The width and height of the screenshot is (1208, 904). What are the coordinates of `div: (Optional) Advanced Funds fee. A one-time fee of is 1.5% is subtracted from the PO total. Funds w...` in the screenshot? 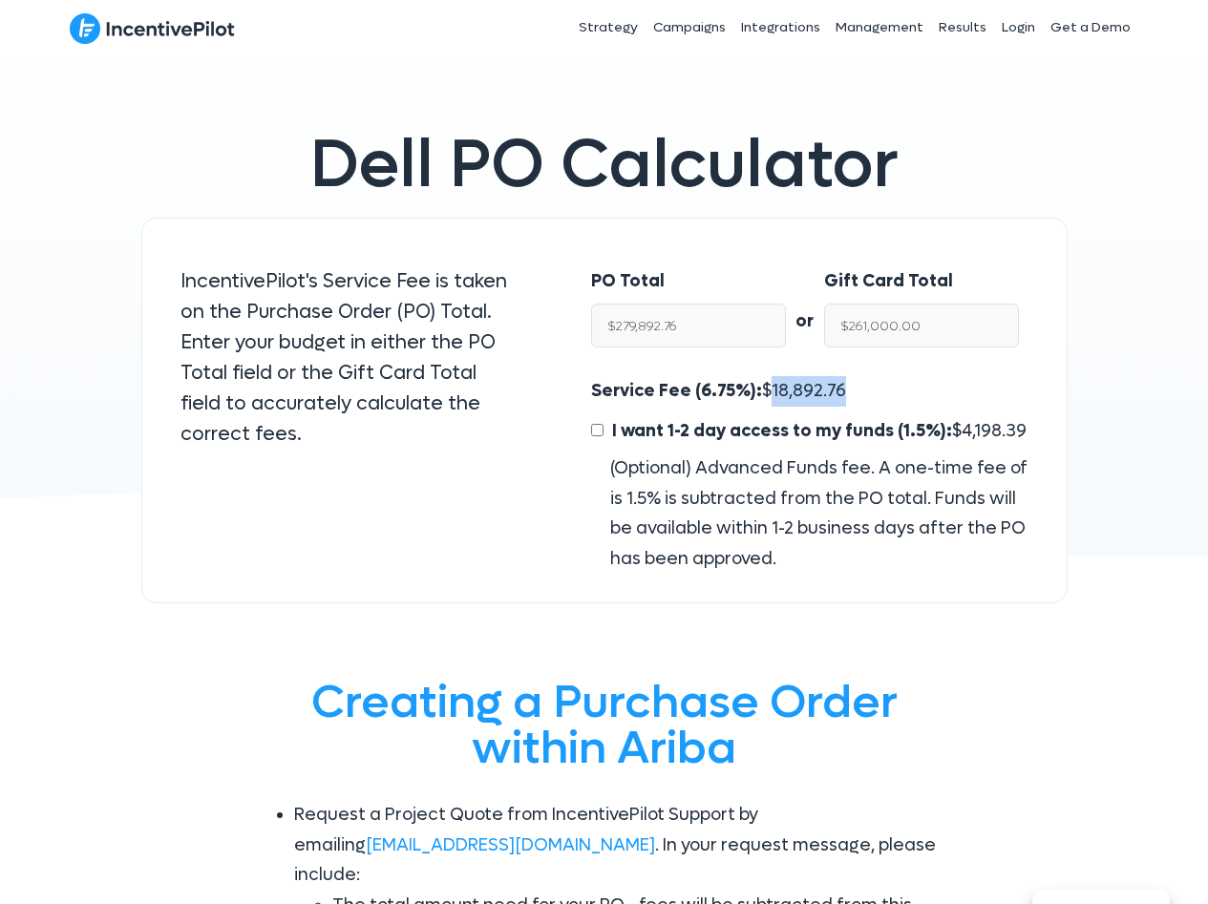 It's located at (809, 514).